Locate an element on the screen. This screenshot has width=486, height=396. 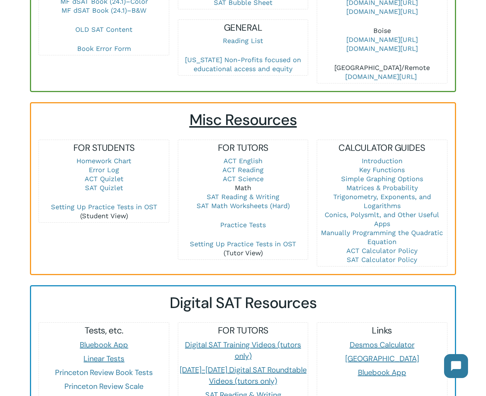
a: Book Error Form is located at coordinates (104, 48).